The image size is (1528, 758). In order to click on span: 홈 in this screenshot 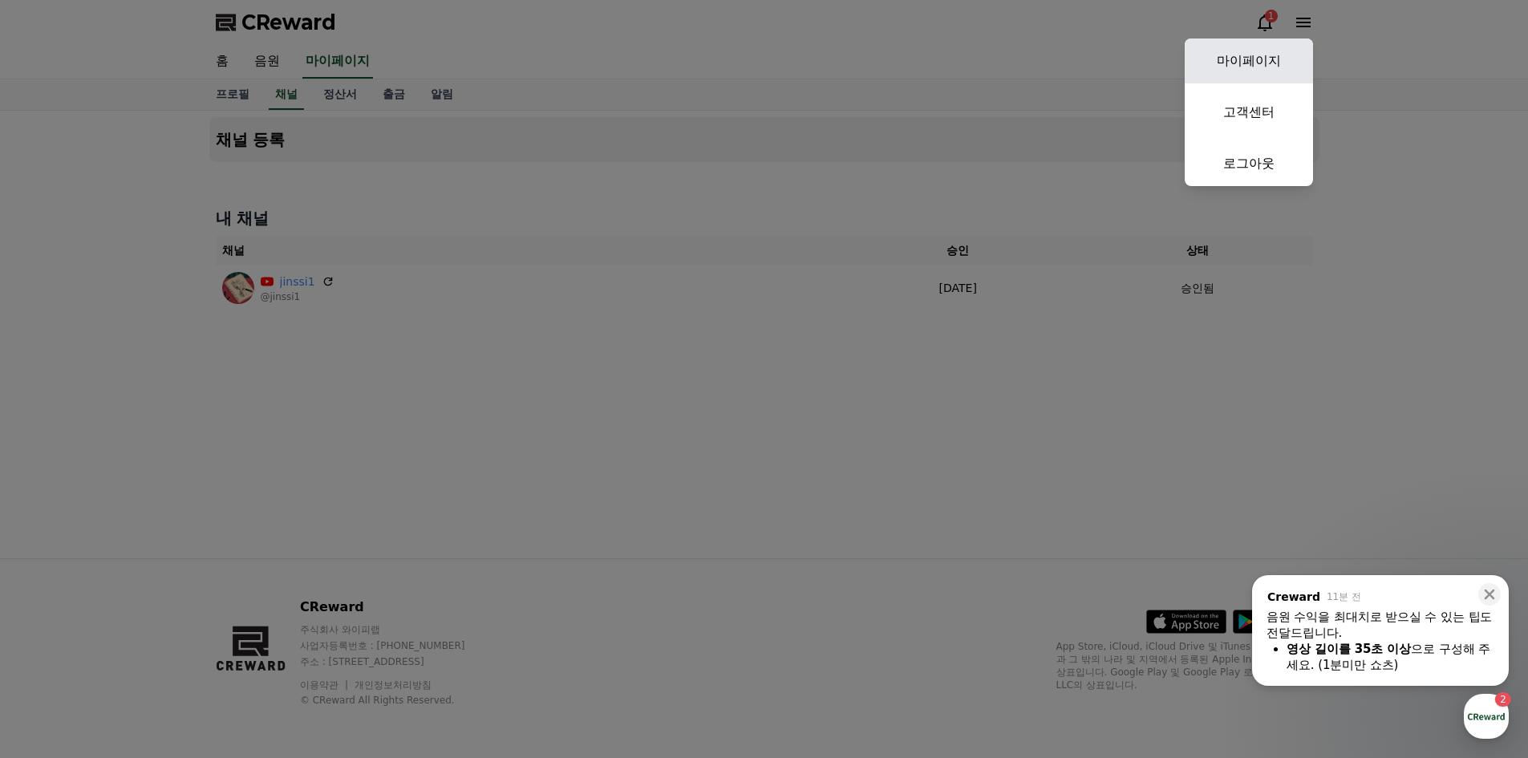, I will do `click(55, 539)`.